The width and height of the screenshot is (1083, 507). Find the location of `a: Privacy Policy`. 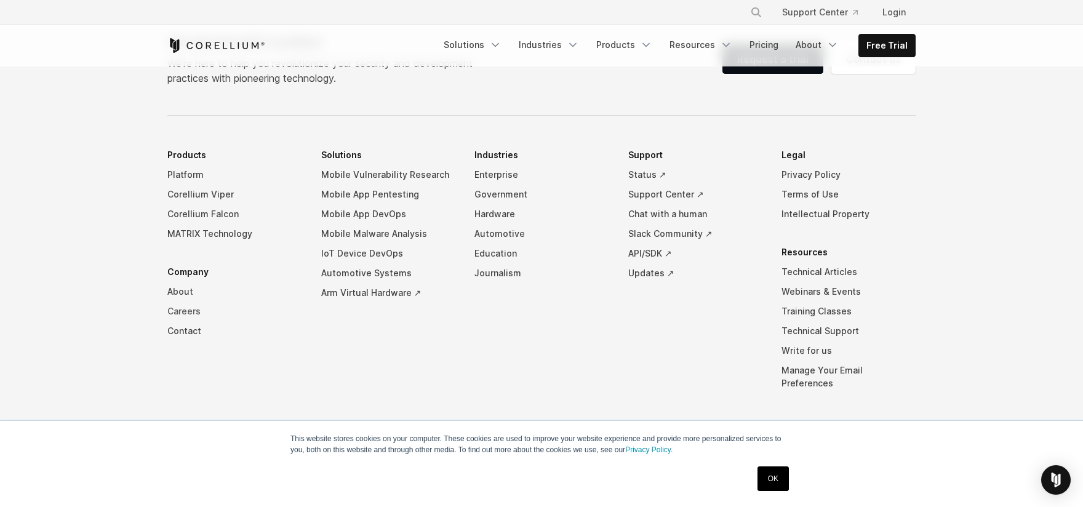

a: Privacy Policy is located at coordinates (848, 175).